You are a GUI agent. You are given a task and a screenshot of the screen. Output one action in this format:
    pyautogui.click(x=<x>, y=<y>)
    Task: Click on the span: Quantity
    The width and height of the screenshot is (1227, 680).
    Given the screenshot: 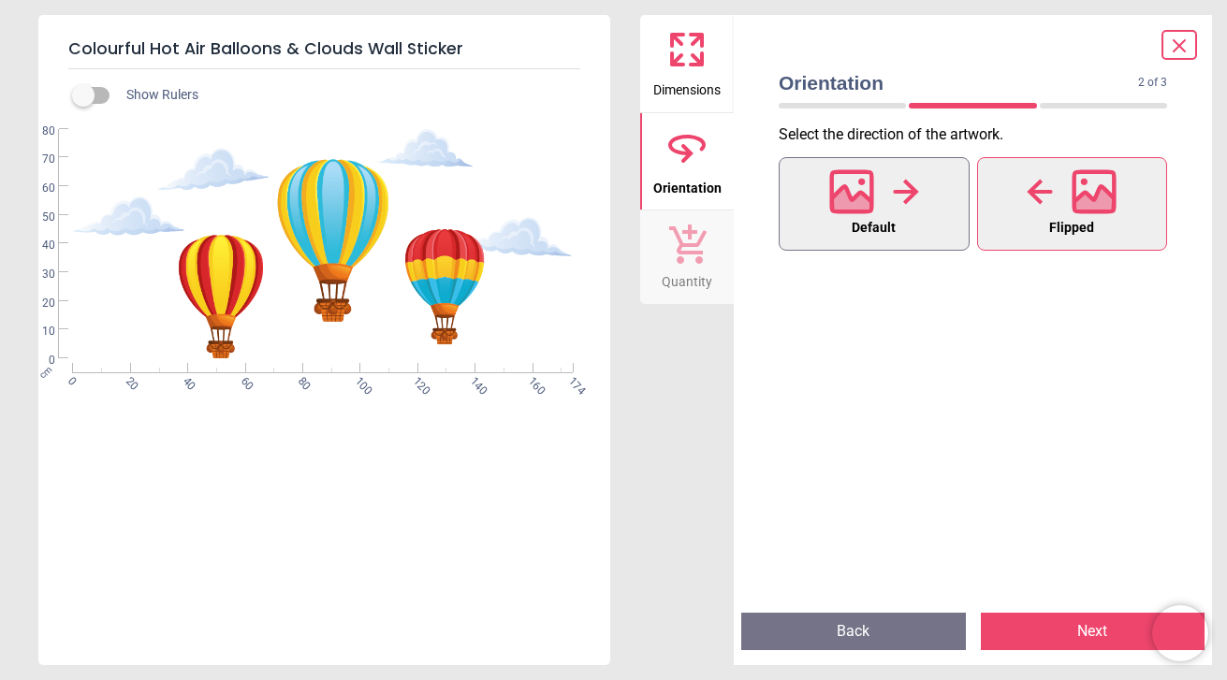 What is the action you would take?
    pyautogui.click(x=687, y=278)
    